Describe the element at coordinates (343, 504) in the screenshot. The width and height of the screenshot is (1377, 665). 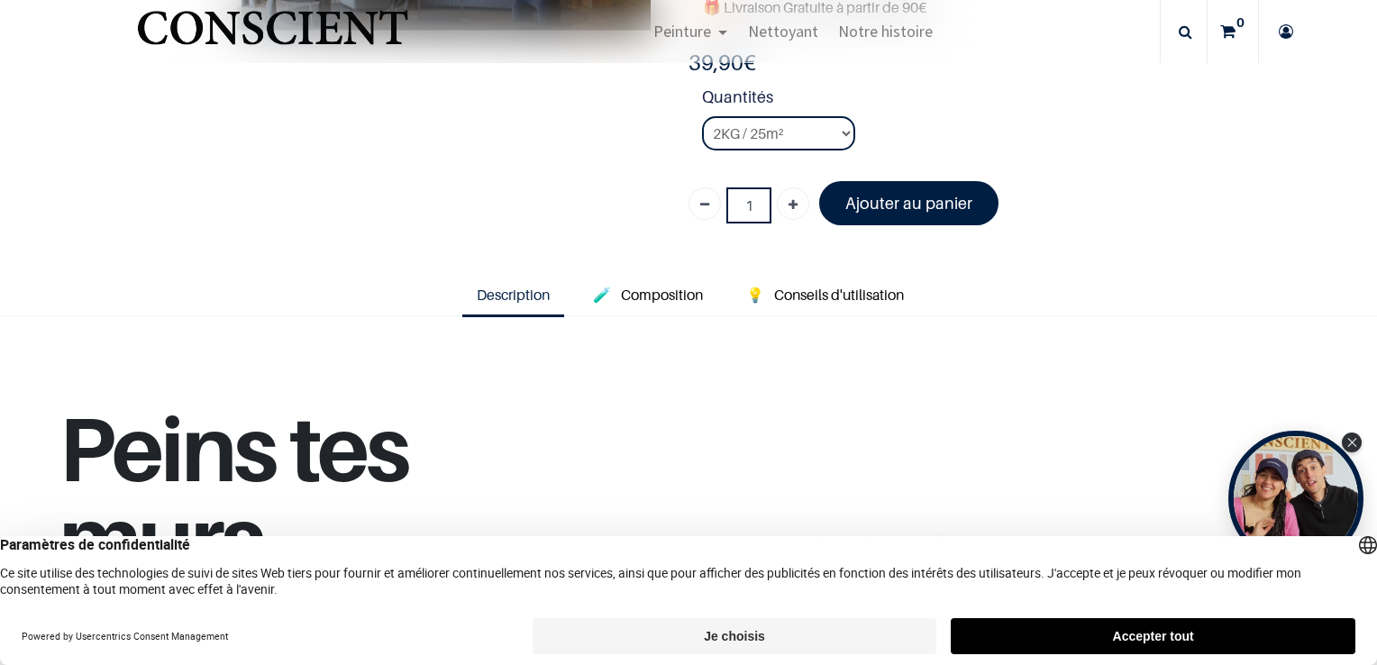
I see `h1: Peins tes murs,` at that location.